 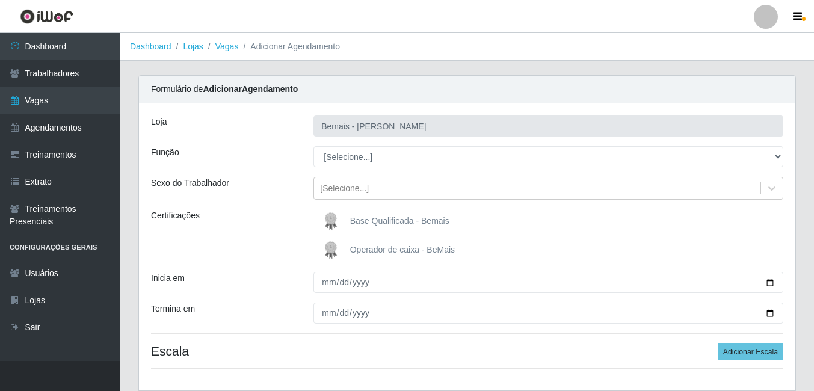 What do you see at coordinates (289, 46) in the screenshot?
I see `li: Adicionar Agendamento` at bounding box center [289, 46].